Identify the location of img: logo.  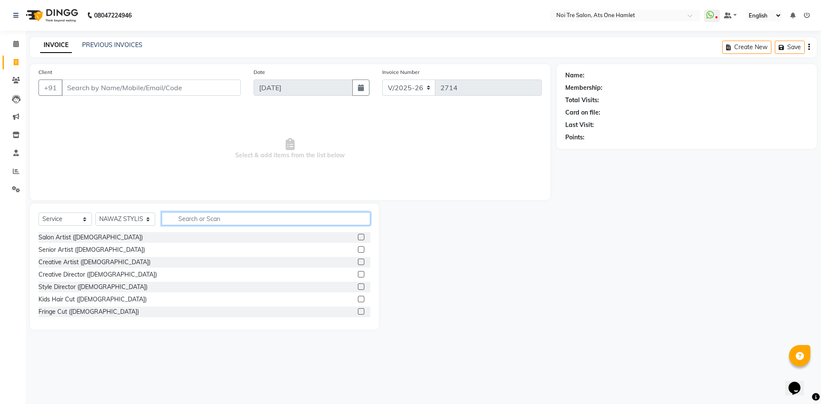
(51, 15).